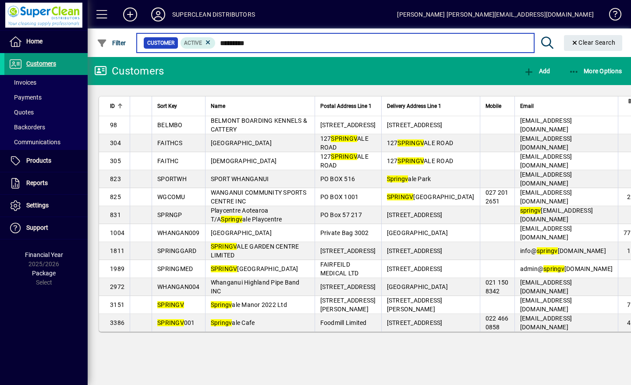 The width and height of the screenshot is (631, 385). I want to click on span: Sort Key, so click(167, 106).